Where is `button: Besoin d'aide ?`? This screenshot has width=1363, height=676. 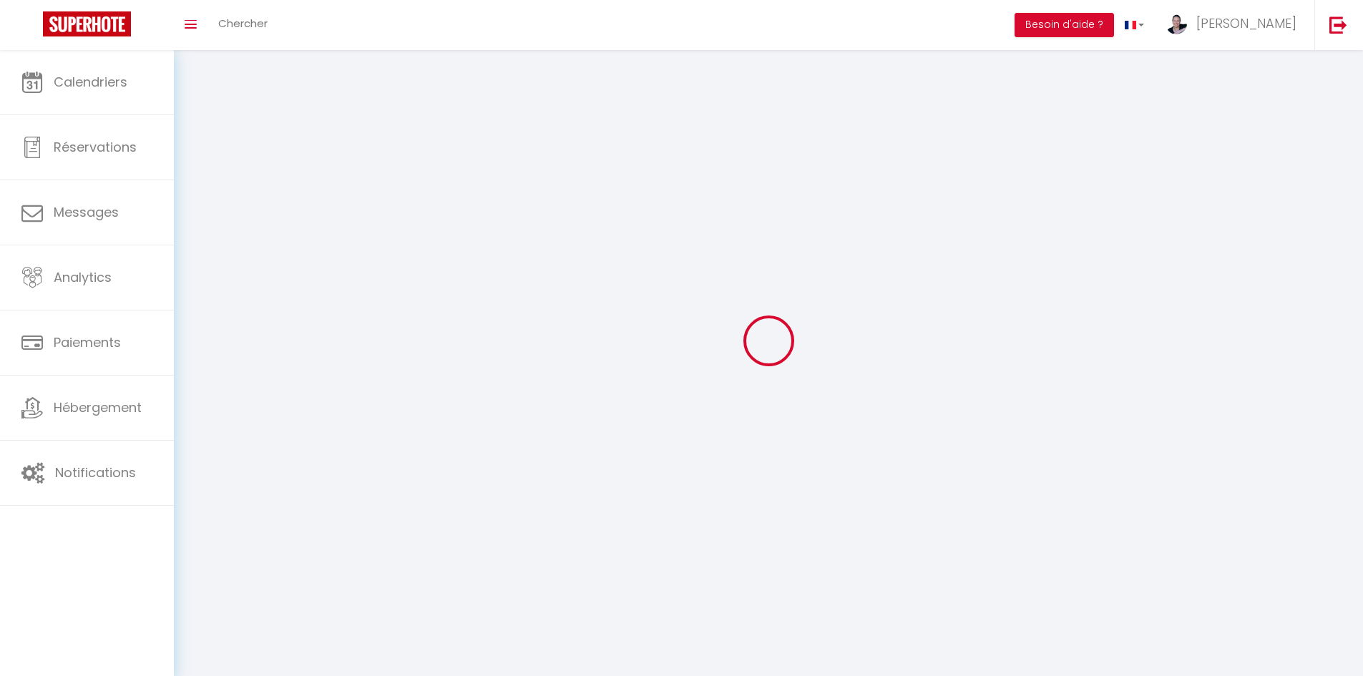 button: Besoin d'aide ? is located at coordinates (1064, 25).